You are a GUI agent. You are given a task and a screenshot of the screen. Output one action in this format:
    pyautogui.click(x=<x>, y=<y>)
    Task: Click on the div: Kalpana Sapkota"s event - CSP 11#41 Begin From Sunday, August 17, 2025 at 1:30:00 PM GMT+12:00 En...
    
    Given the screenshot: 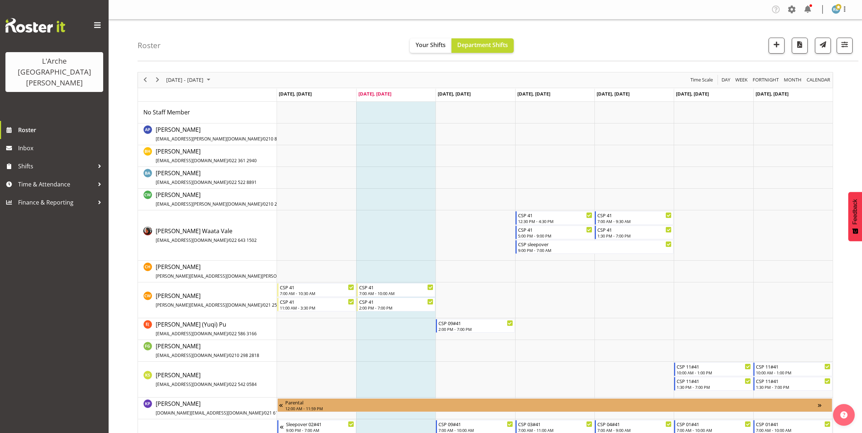 What is the action you would take?
    pyautogui.click(x=792, y=384)
    